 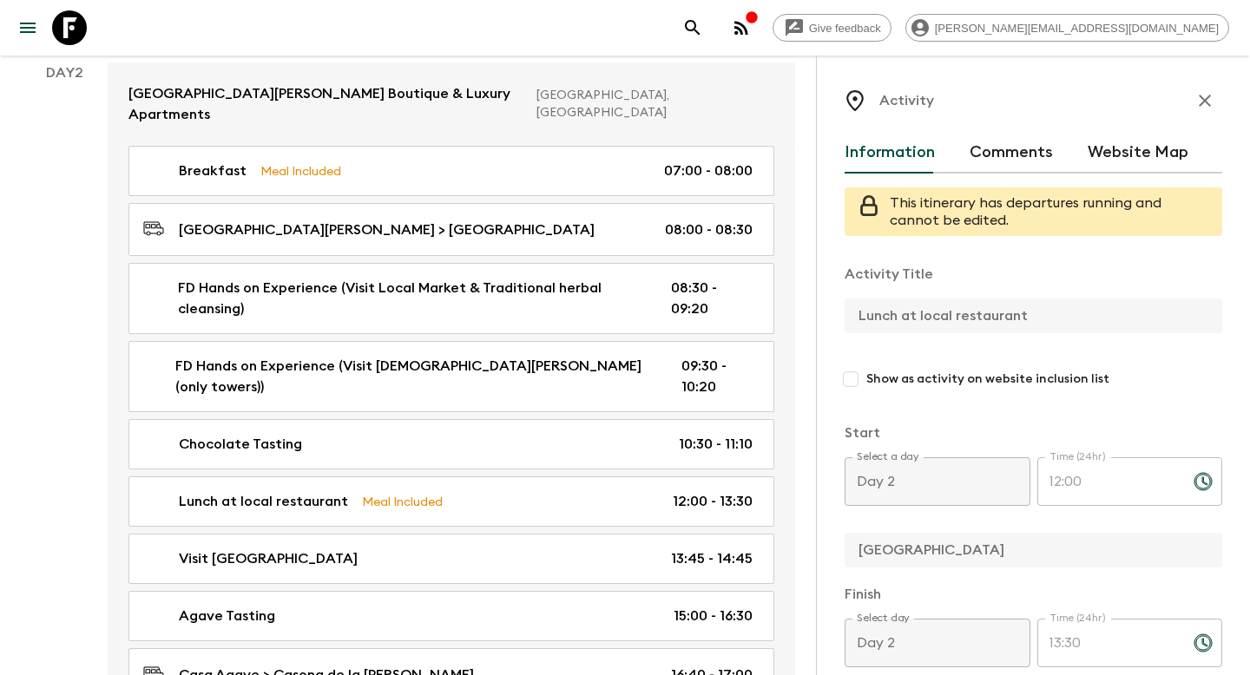 I want to click on label: Select a day, so click(x=887, y=456).